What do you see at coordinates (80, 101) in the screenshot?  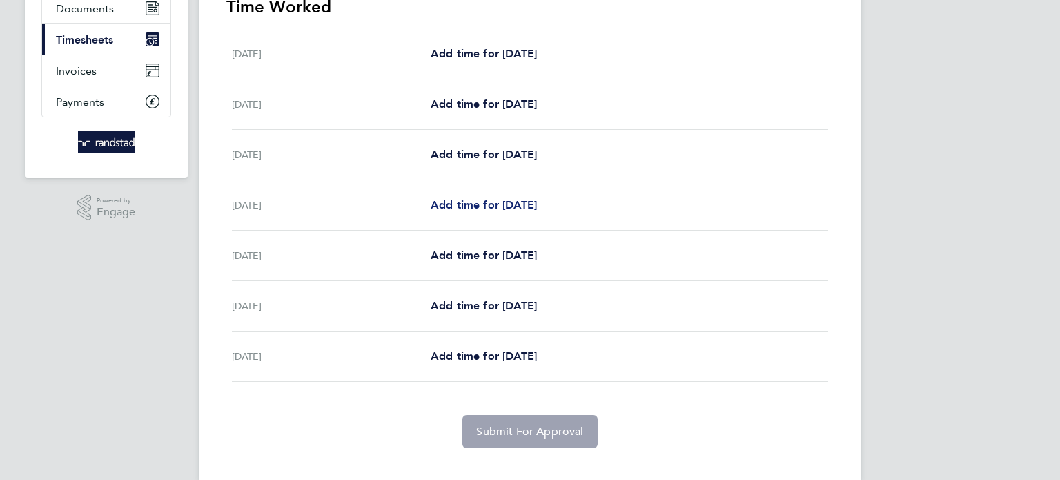 I see `span: Payments` at bounding box center [80, 101].